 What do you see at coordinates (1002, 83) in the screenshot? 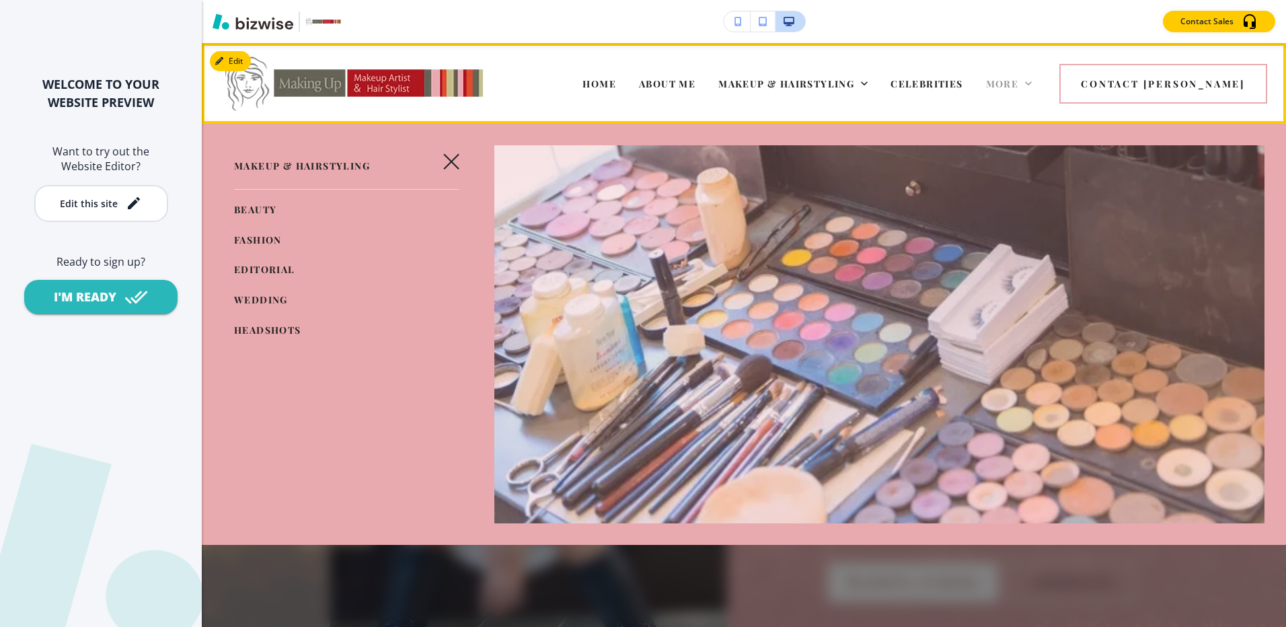
I see `span: More` at bounding box center [1002, 83].